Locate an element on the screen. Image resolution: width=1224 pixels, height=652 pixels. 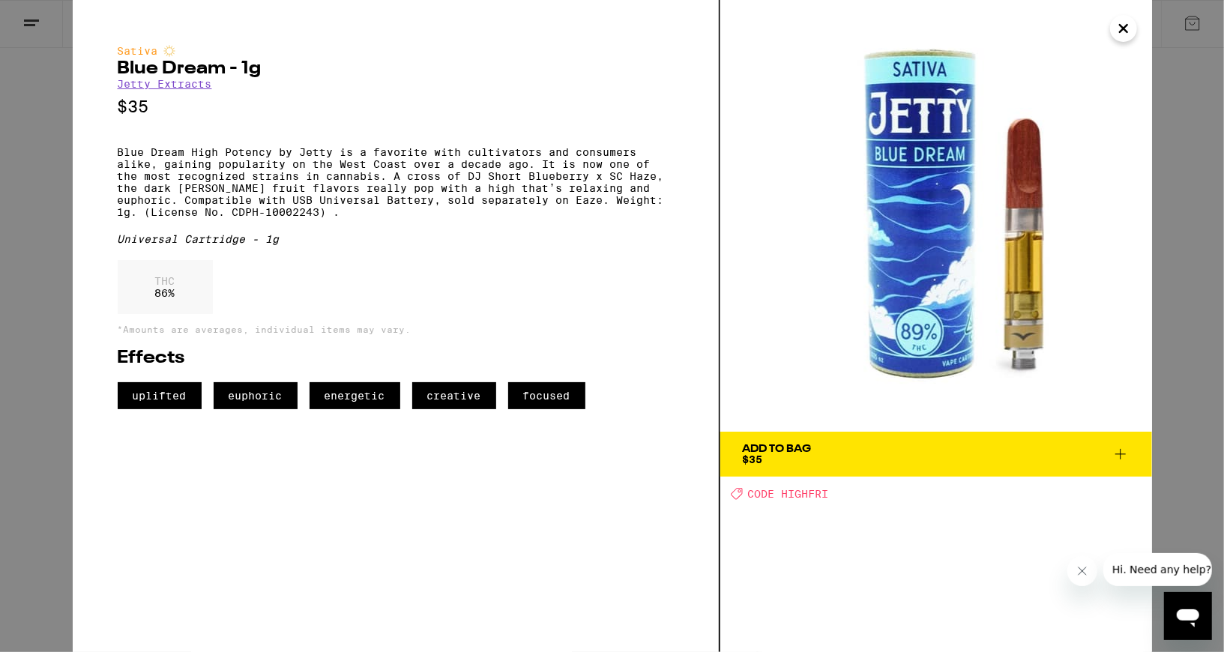
button: Add To Bag$35 is located at coordinates (936, 454).